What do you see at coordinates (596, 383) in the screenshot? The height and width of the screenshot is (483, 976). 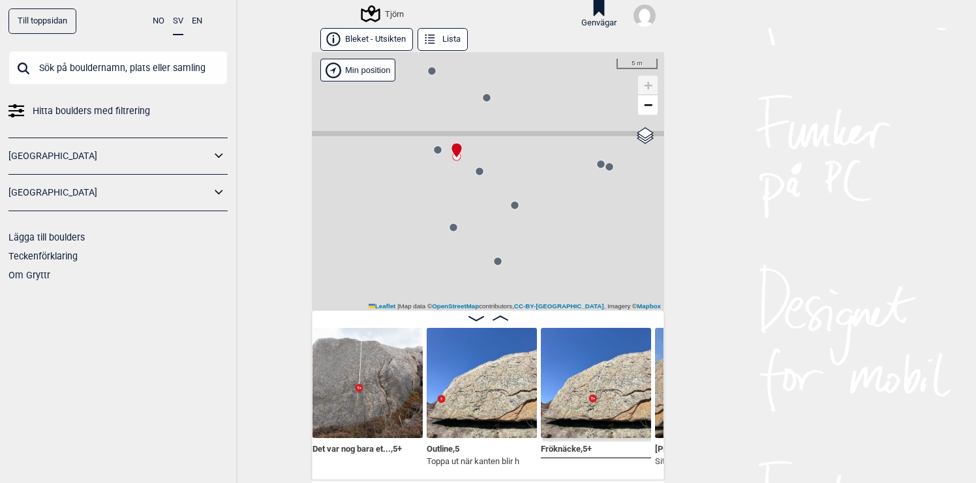 I see `img: Froknacke` at bounding box center [596, 383].